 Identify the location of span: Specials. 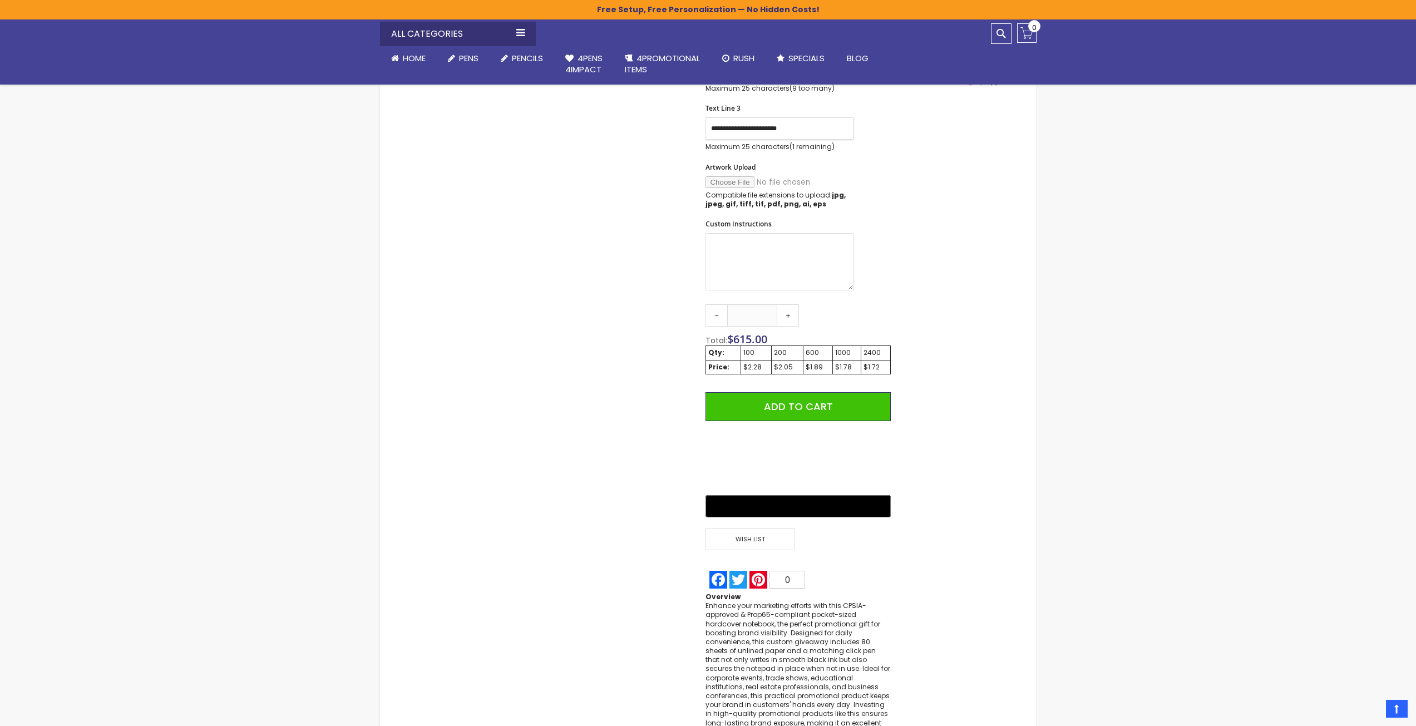
(806, 58).